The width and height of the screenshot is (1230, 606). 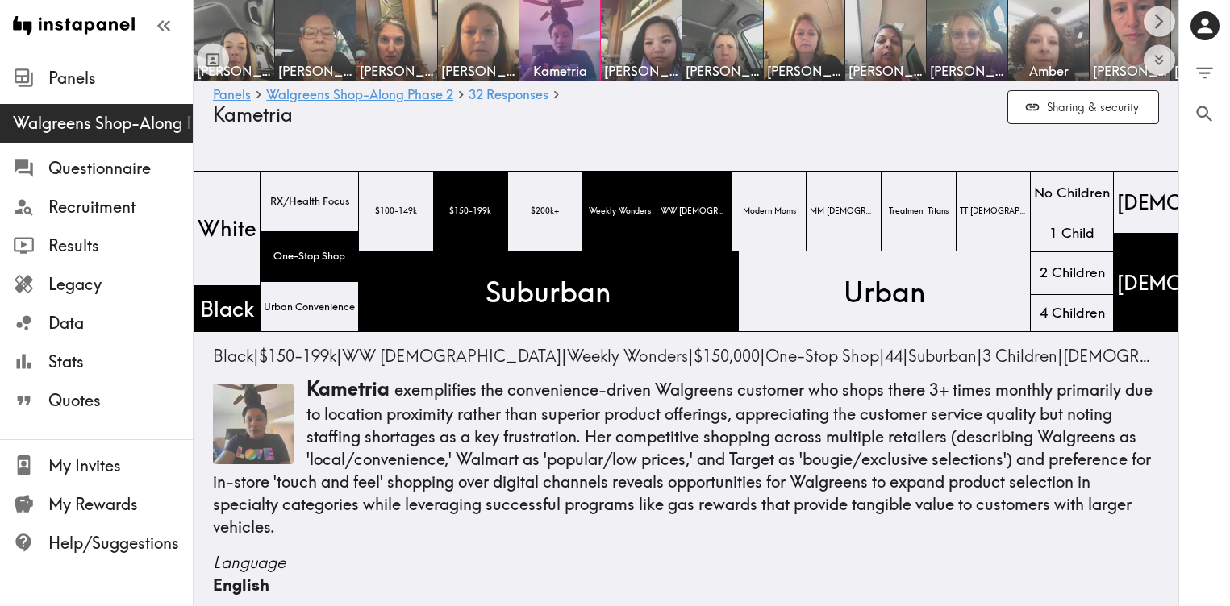 I want to click on span: Quotes, so click(x=120, y=401).